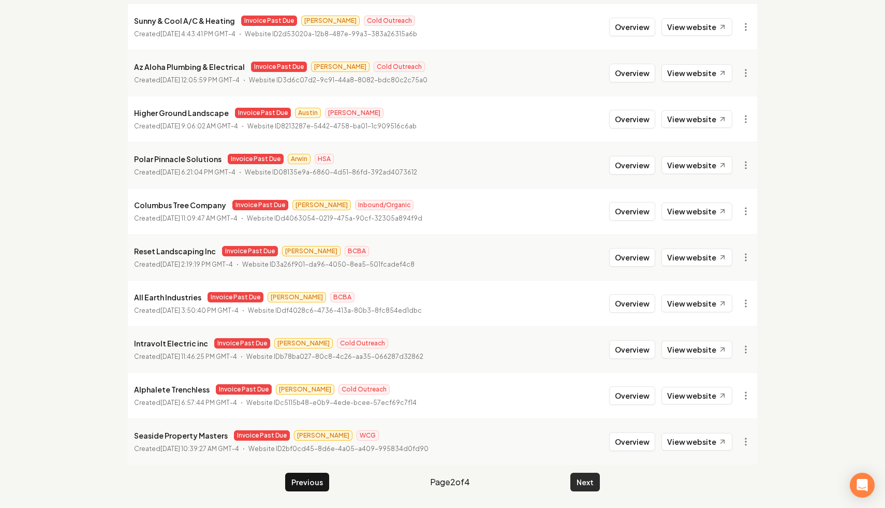 The height and width of the screenshot is (508, 885). I want to click on p: Website ID df4028c6-4736-413a-80b3-8fc854ed1dbc, so click(335, 311).